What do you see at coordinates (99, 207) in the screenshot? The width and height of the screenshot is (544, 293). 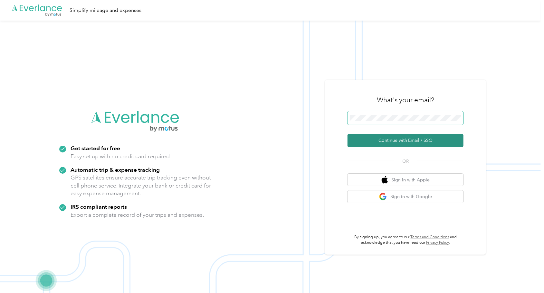 I see `strong: IRS compliant reports` at bounding box center [99, 207].